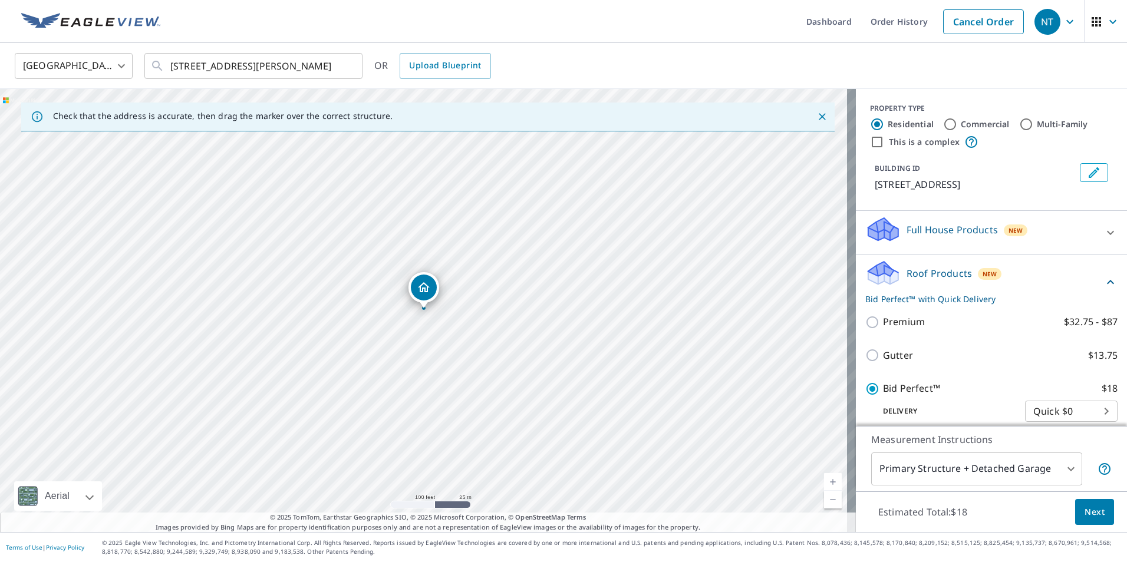 This screenshot has width=1127, height=562. What do you see at coordinates (1094, 173) in the screenshot?
I see `button: Edit building 1` at bounding box center [1094, 173].